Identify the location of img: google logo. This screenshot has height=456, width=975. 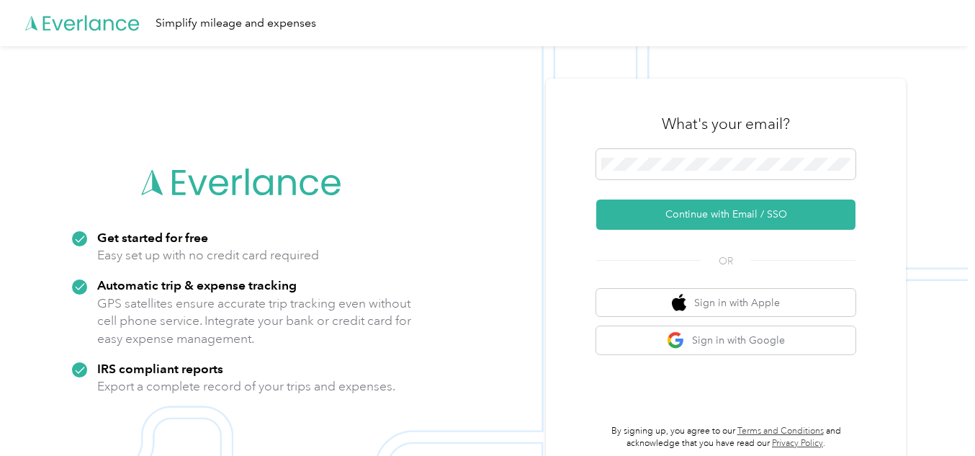
(676, 340).